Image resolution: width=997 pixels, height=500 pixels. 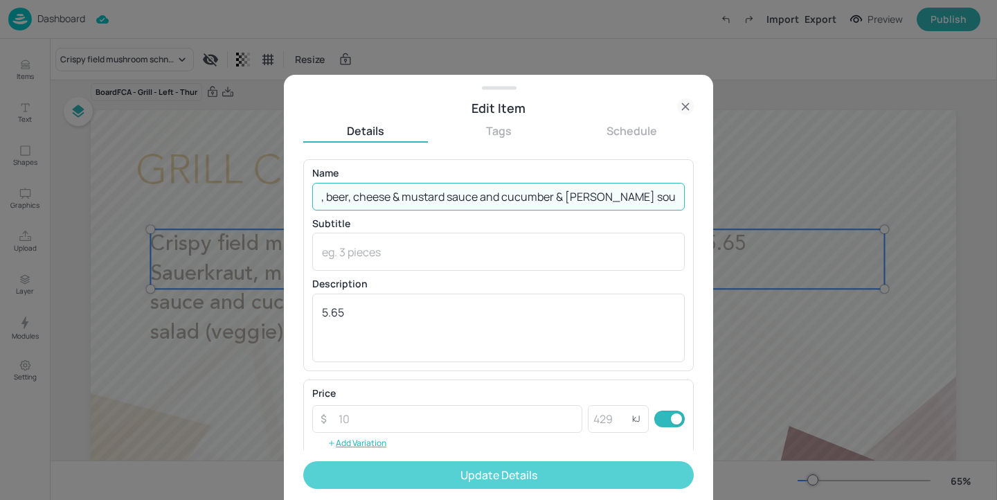 I want to click on p: Subtitle, so click(x=498, y=224).